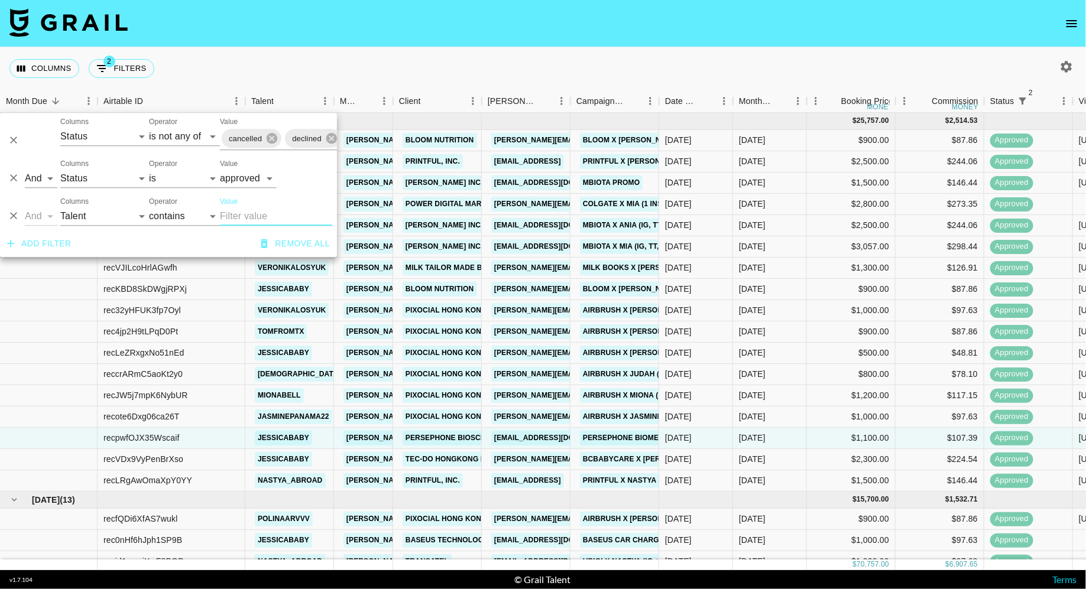 This screenshot has height=589, width=1086. I want to click on div: $1,200.00, so click(851, 396).